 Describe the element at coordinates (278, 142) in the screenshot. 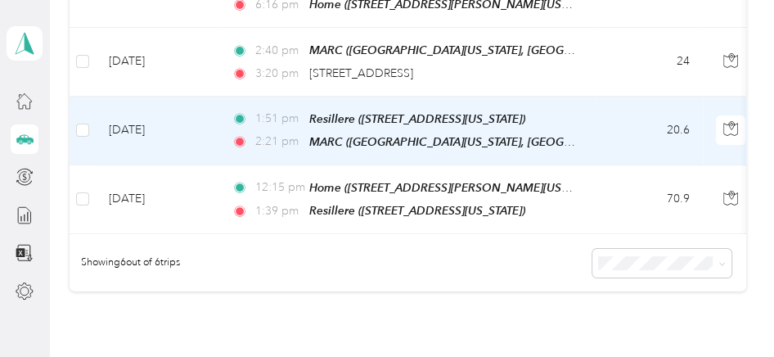

I see `span: 2:21 pm` at that location.